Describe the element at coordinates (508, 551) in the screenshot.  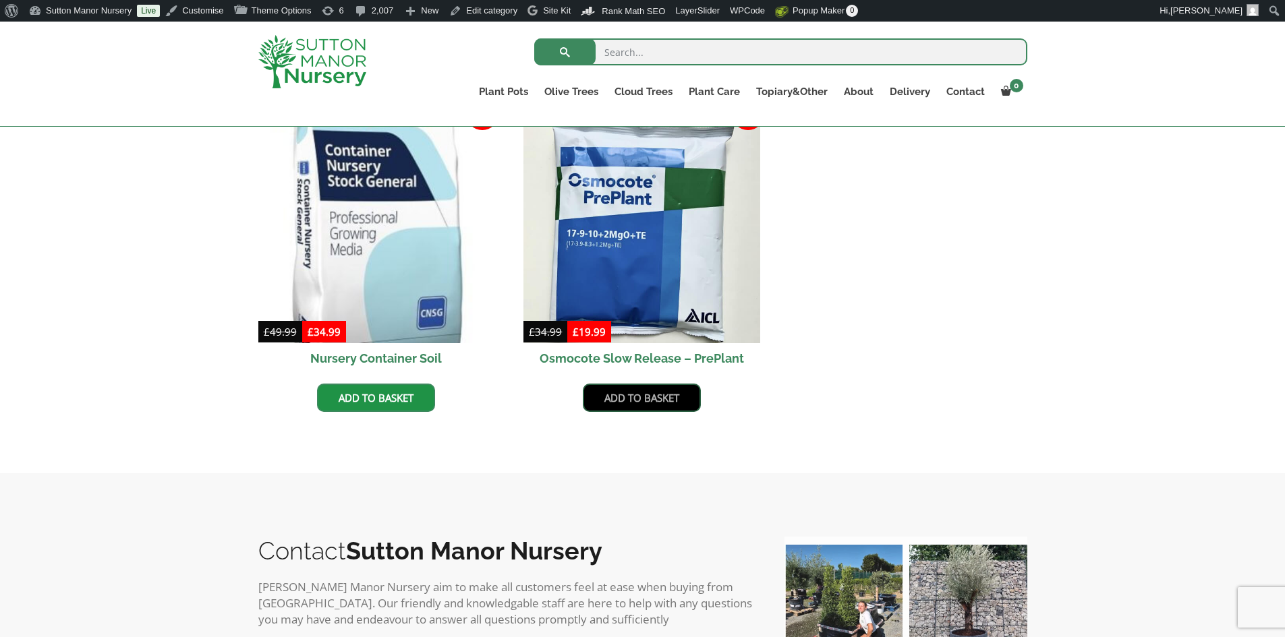
I see `h2: Contact` at that location.